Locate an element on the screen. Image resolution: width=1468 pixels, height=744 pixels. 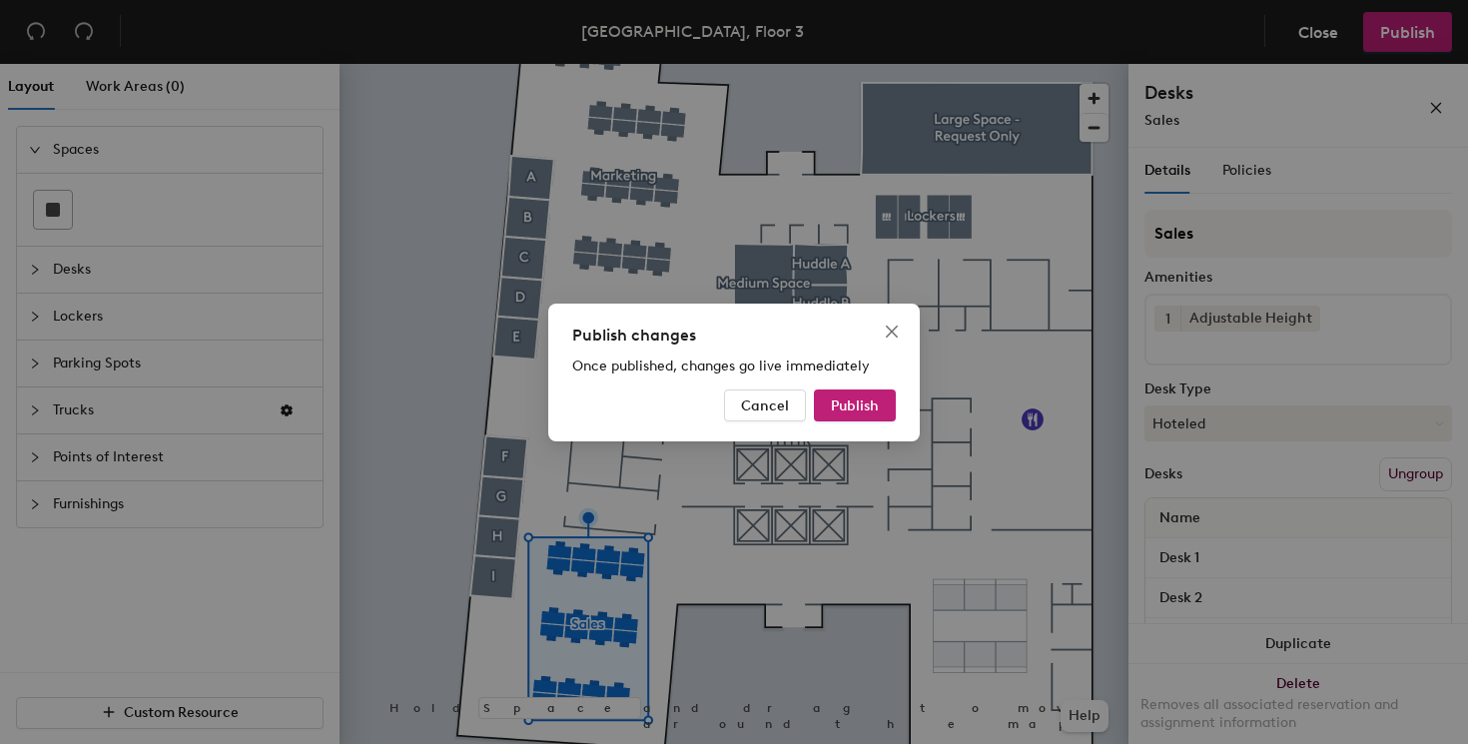
span: Once published, changes go live immediately is located at coordinates (721, 366).